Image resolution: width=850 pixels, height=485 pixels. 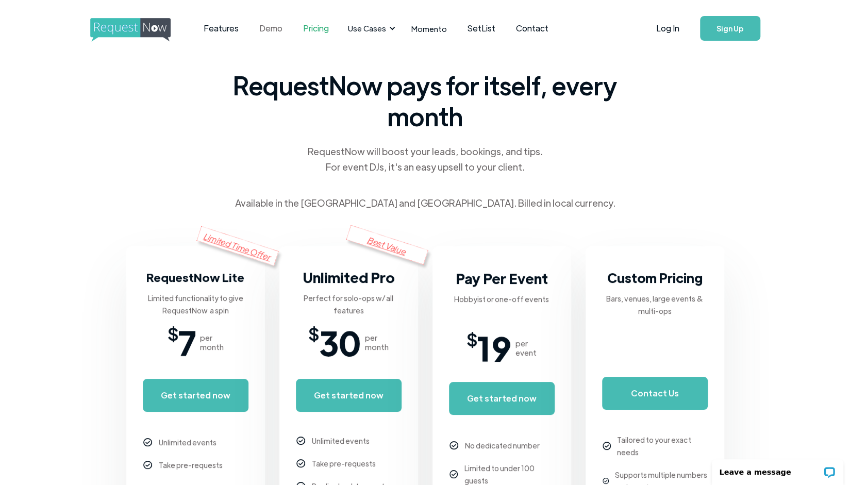 I want to click on a: home, so click(x=129, y=28).